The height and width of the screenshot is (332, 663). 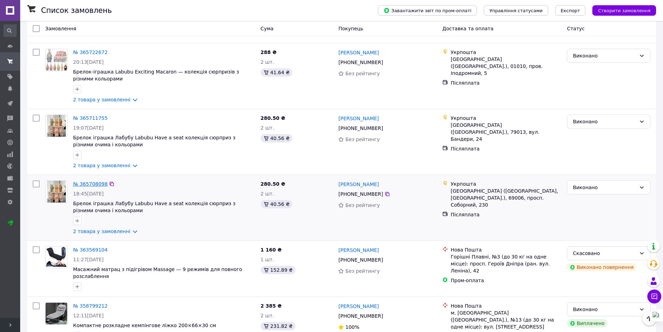 I want to click on a: Масажний матрац з підігрівом Massage — 9 режимів для повного розслаблення, so click(x=158, y=273).